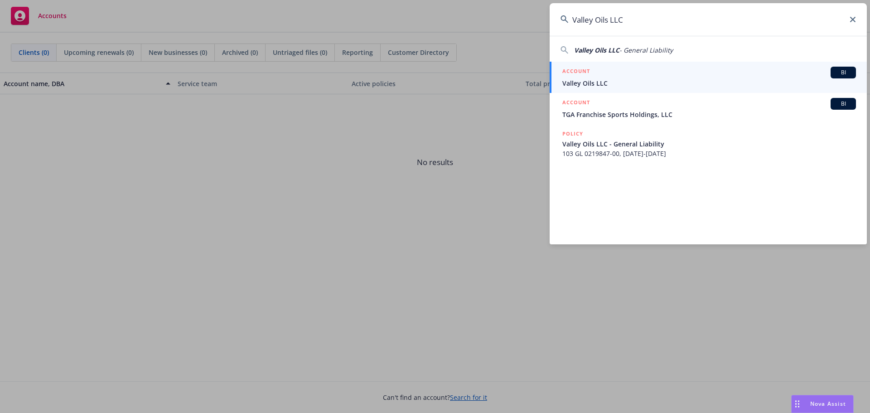 The height and width of the screenshot is (413, 870). I want to click on button: Nova Assist, so click(823, 404).